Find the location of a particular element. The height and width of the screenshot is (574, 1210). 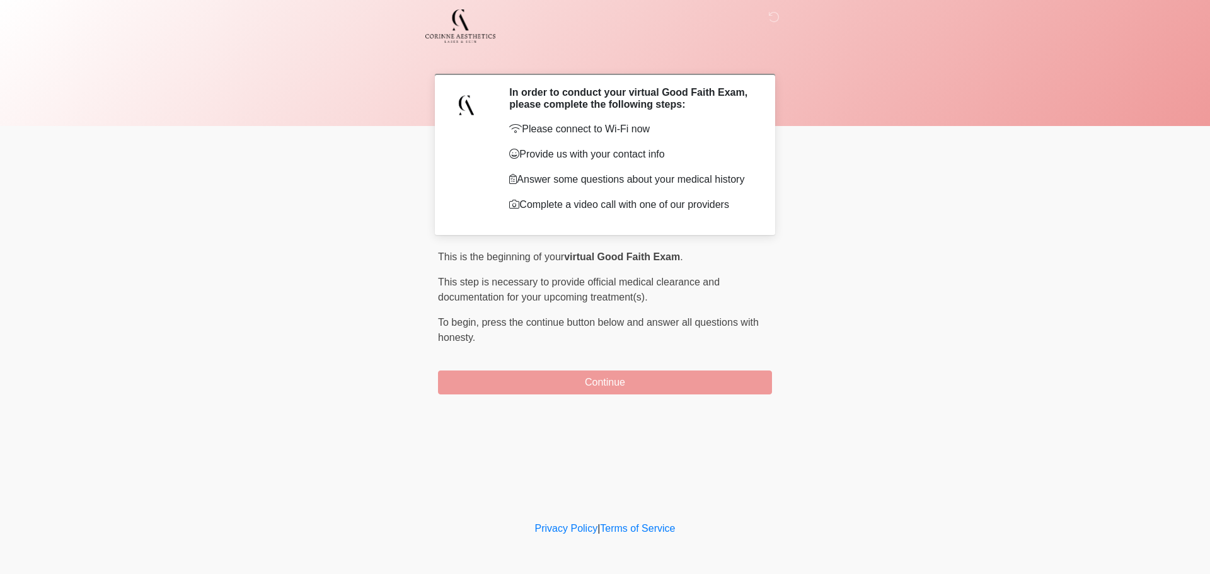

p: Complete a video call with one of our providers is located at coordinates (631, 205).